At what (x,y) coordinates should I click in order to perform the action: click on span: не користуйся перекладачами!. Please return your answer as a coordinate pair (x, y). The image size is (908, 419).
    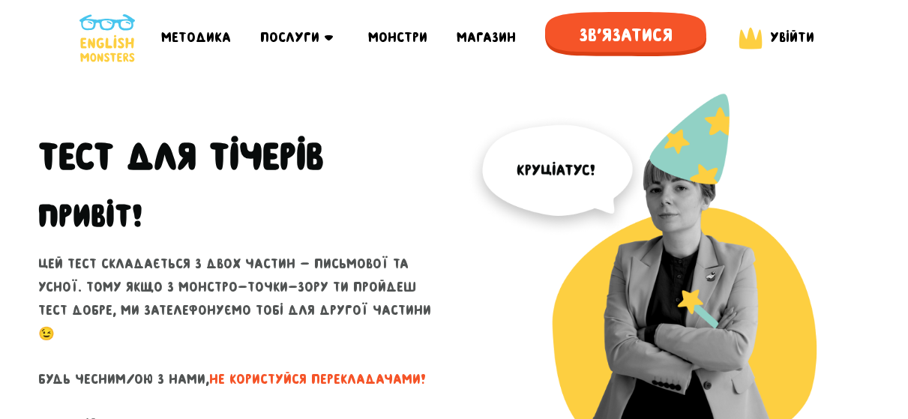
    Looking at the image, I should click on (317, 380).